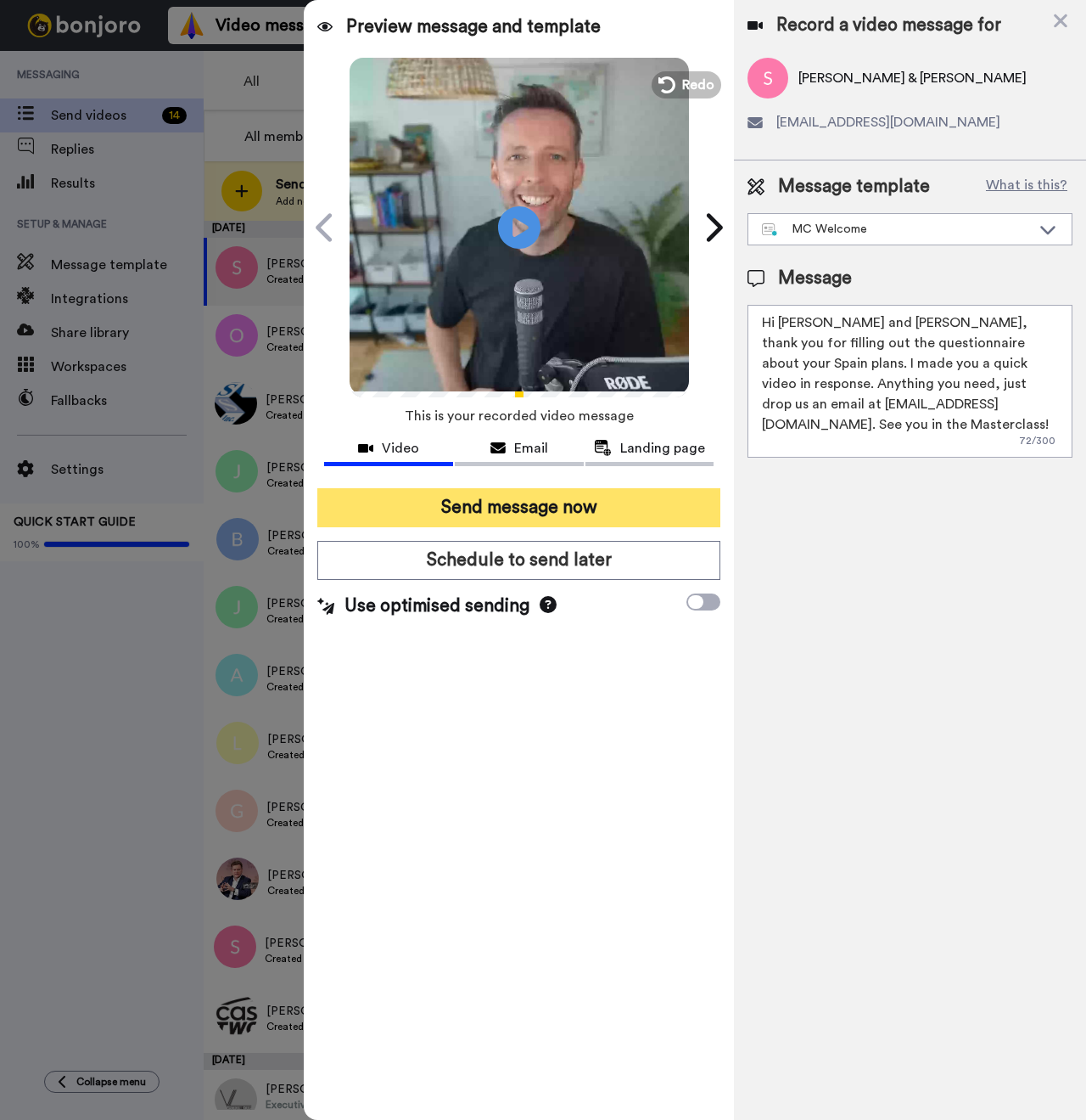 This screenshot has height=1120, width=1086. I want to click on span: Message, so click(815, 278).